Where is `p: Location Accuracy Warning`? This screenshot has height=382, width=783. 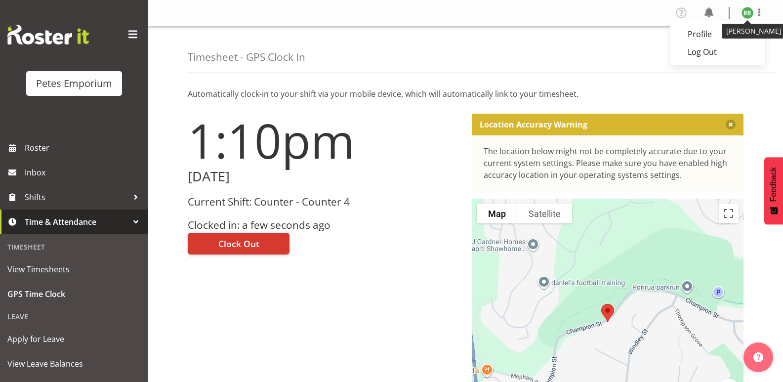
p: Location Accuracy Warning is located at coordinates (534, 124).